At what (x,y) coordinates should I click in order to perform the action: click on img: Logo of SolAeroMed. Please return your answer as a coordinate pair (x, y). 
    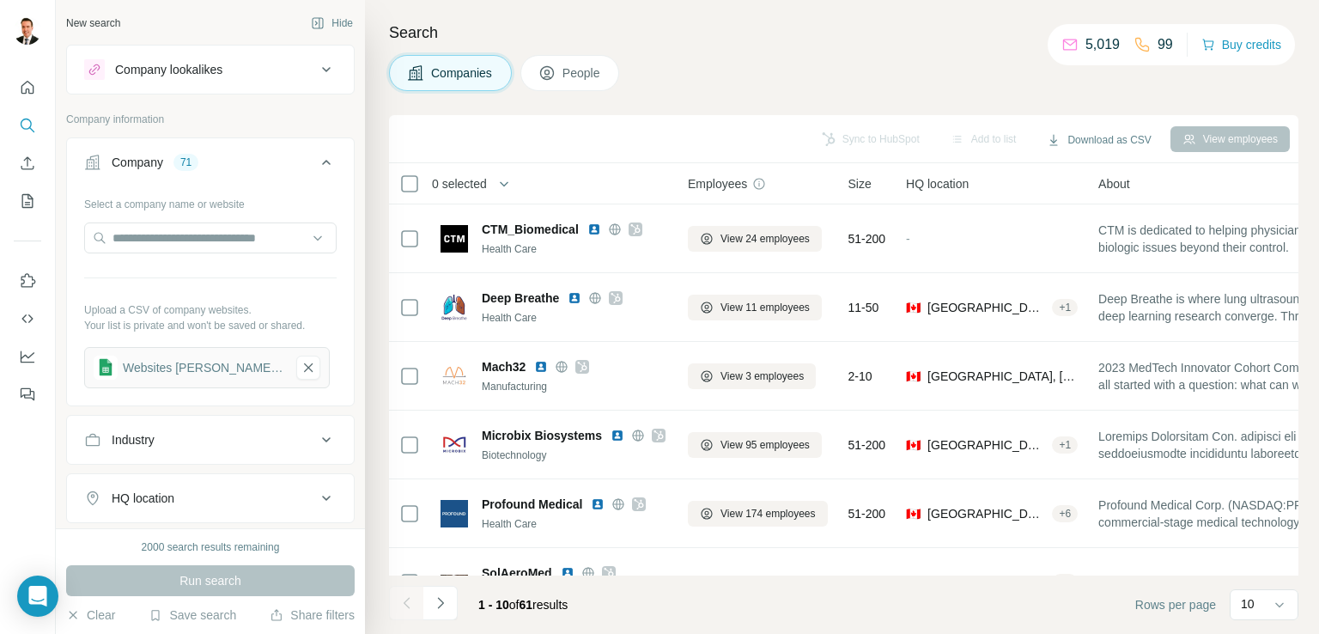
    Looking at the image, I should click on (454, 582).